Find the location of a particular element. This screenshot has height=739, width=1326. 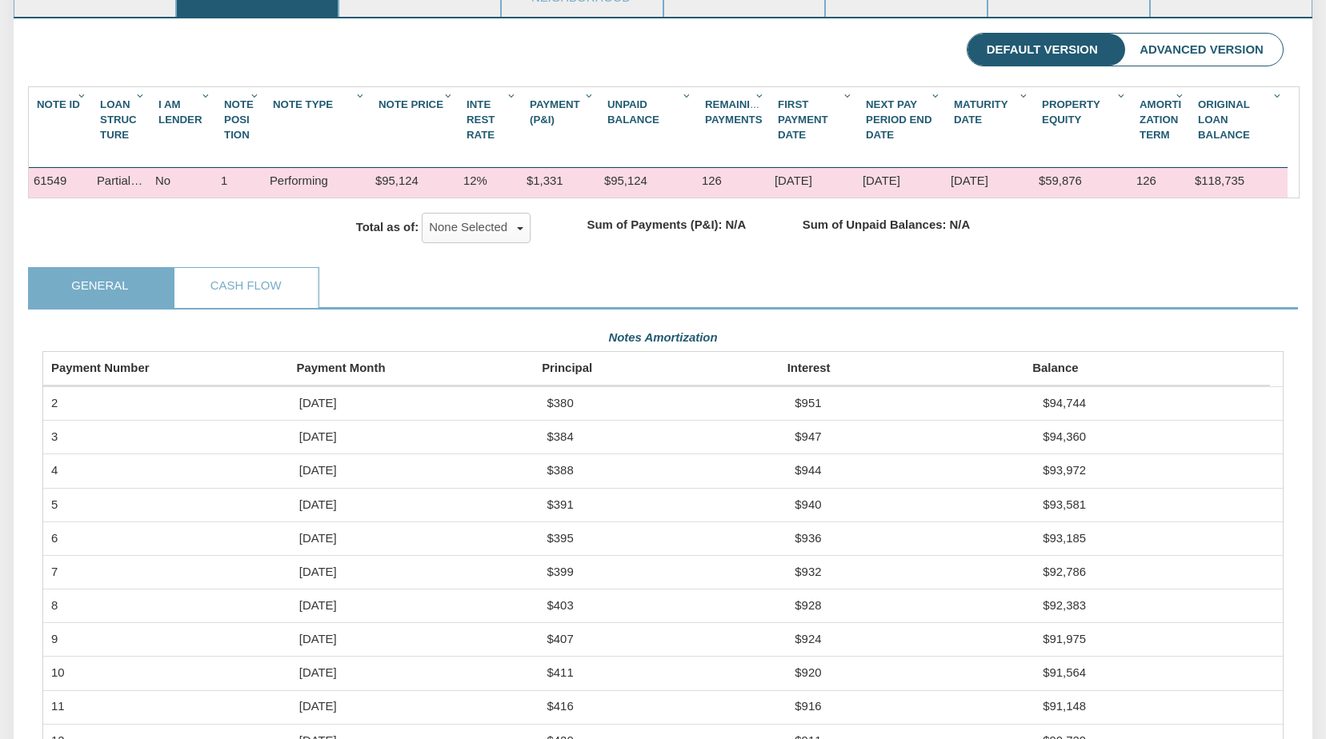

td: 8 is located at coordinates (167, 607).